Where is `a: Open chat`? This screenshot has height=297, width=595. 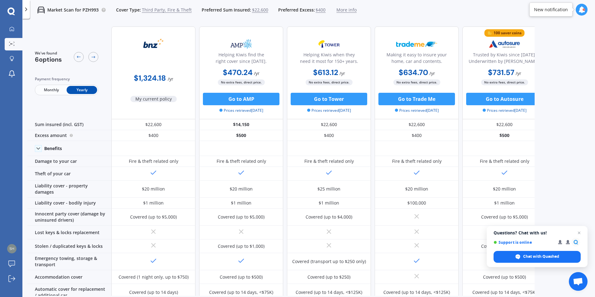 a: Open chat is located at coordinates (578, 281).